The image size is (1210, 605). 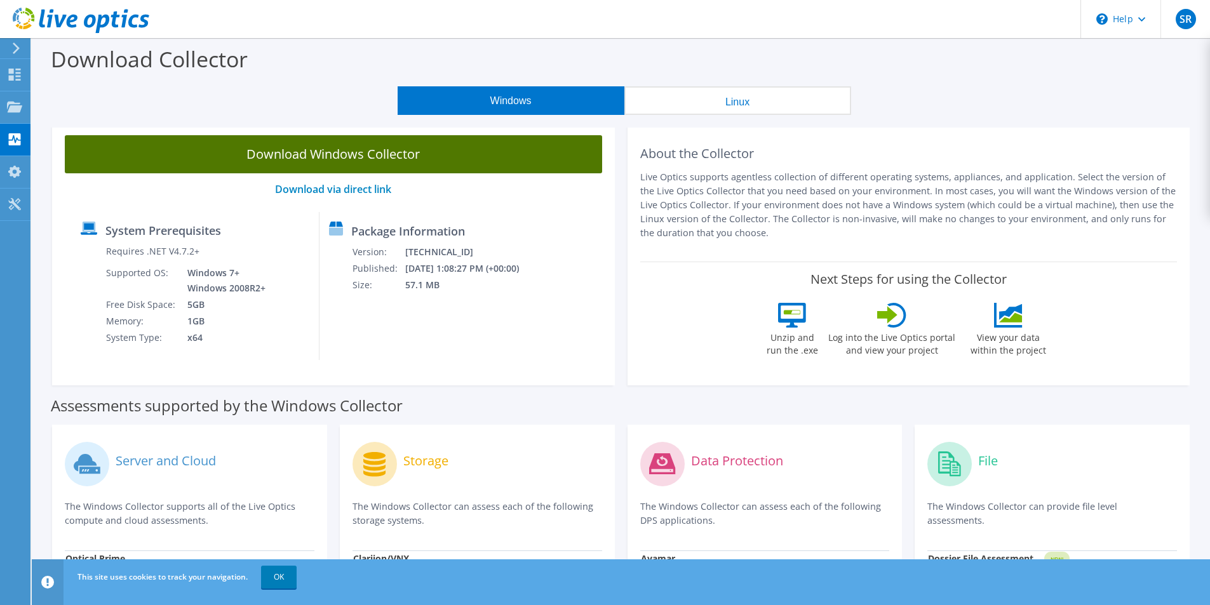 I want to click on label: Unzip and run the .exe, so click(x=792, y=342).